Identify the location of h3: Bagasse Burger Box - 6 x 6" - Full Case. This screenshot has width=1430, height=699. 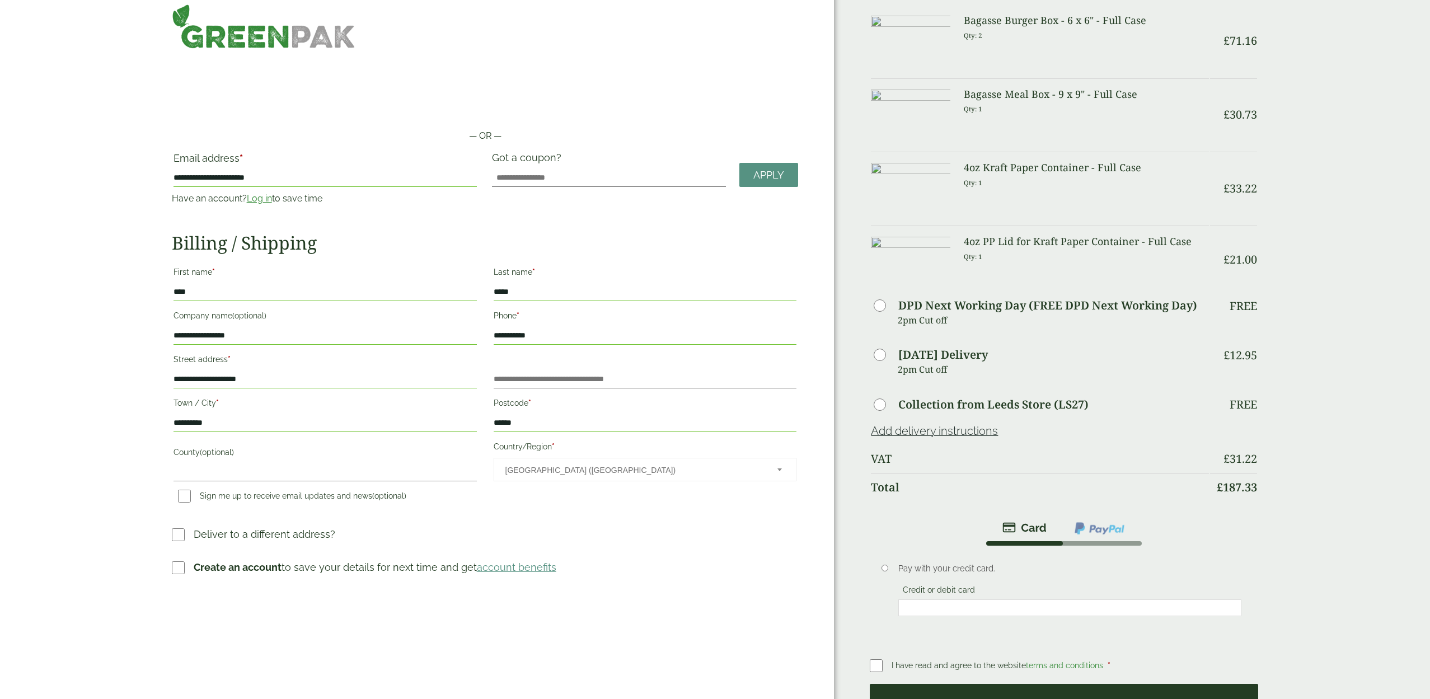
(1086, 21).